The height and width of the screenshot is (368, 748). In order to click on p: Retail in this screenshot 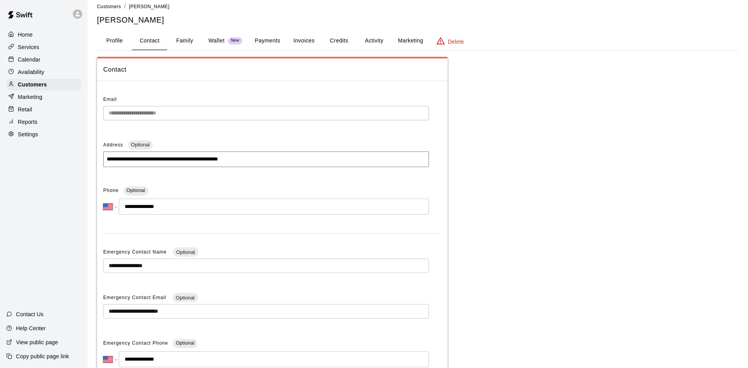, I will do `click(25, 109)`.